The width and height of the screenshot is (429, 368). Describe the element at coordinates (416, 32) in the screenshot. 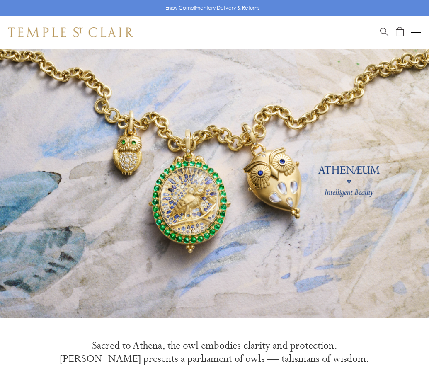

I see `button: Open navigation` at that location.